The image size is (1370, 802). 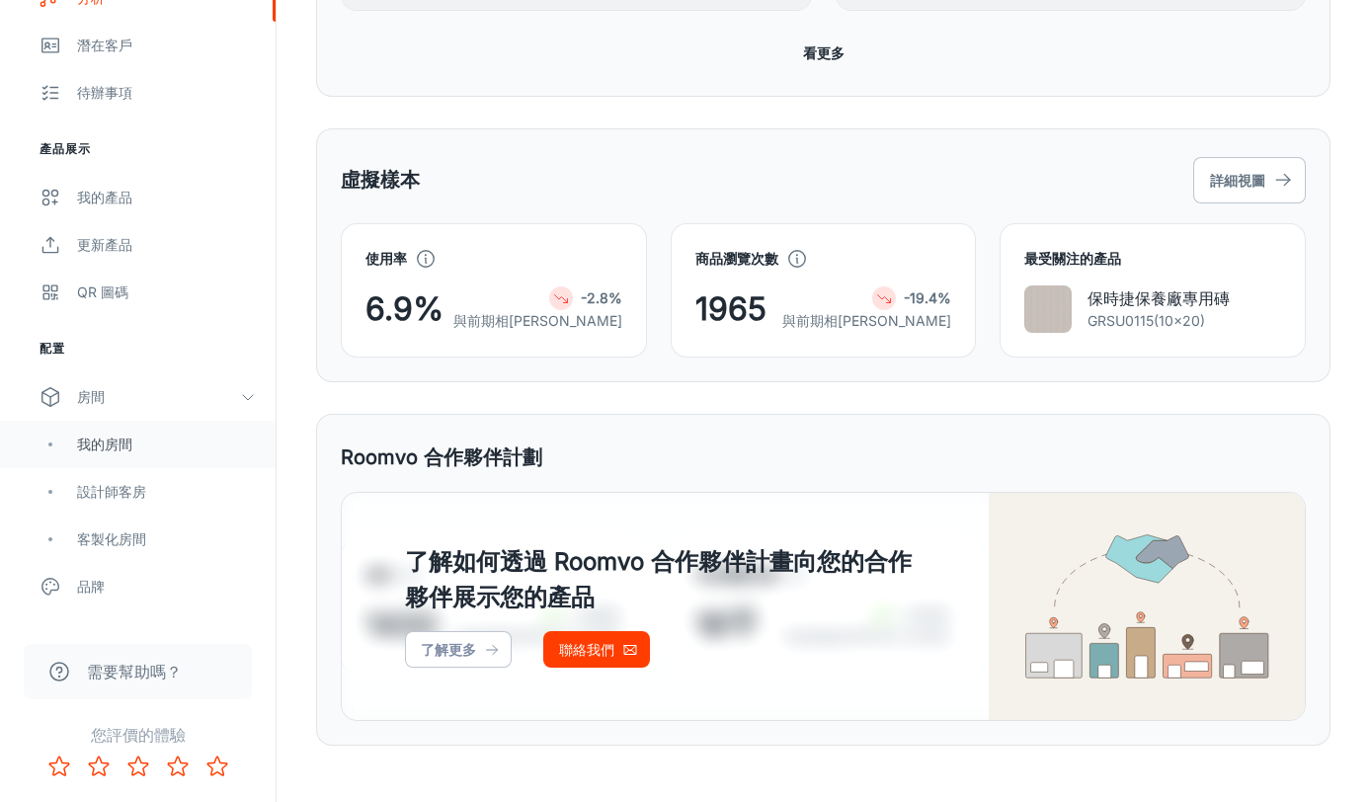 What do you see at coordinates (824, 53) in the screenshot?
I see `font: 看更多` at bounding box center [824, 53].